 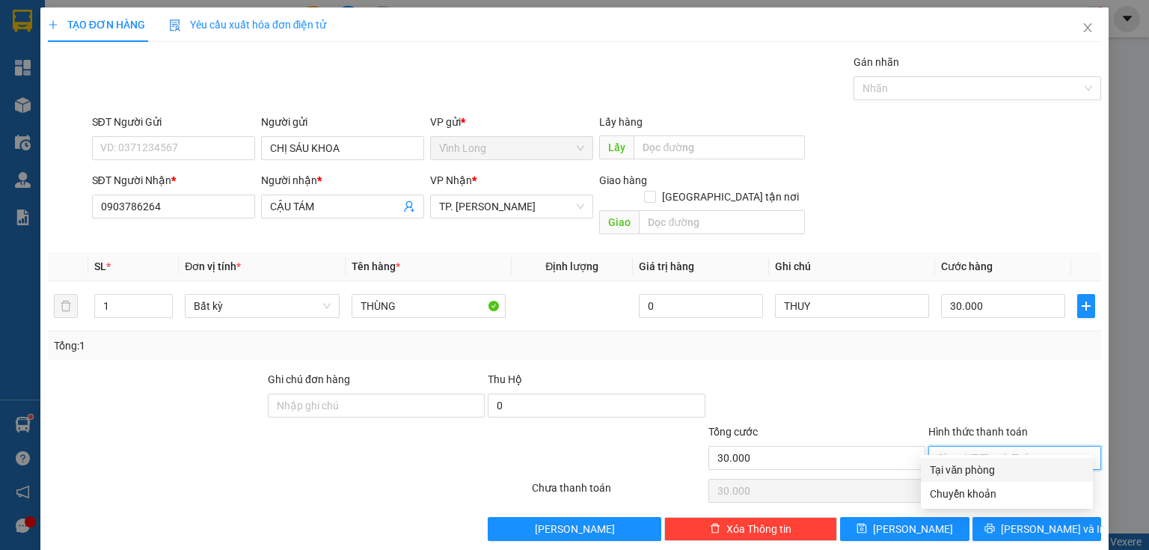 I want to click on img: icon, so click(x=175, y=25).